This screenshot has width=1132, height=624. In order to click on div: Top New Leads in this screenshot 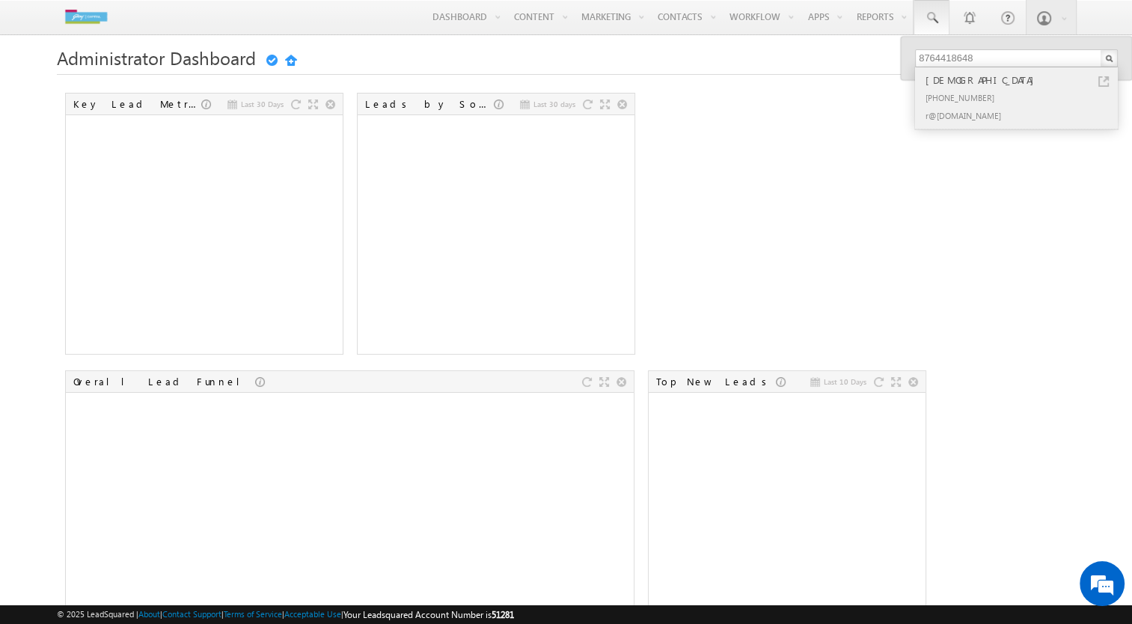, I will do `click(716, 382)`.